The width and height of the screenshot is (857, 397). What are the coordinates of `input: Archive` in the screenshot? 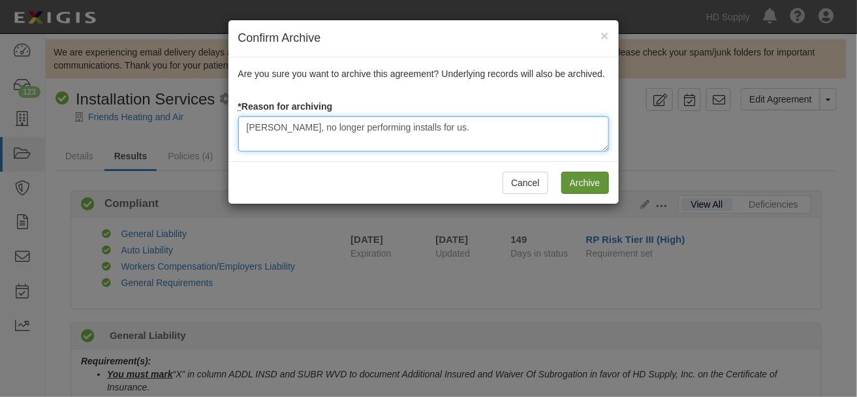 It's located at (585, 183).